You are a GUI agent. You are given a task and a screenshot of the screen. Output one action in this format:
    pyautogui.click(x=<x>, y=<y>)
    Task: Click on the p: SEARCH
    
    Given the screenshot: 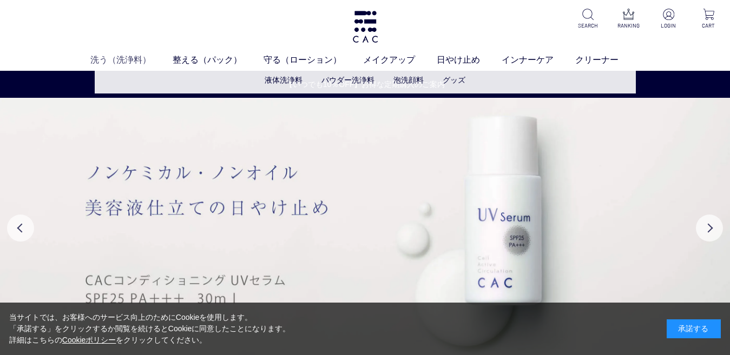 What is the action you would take?
    pyautogui.click(x=588, y=25)
    